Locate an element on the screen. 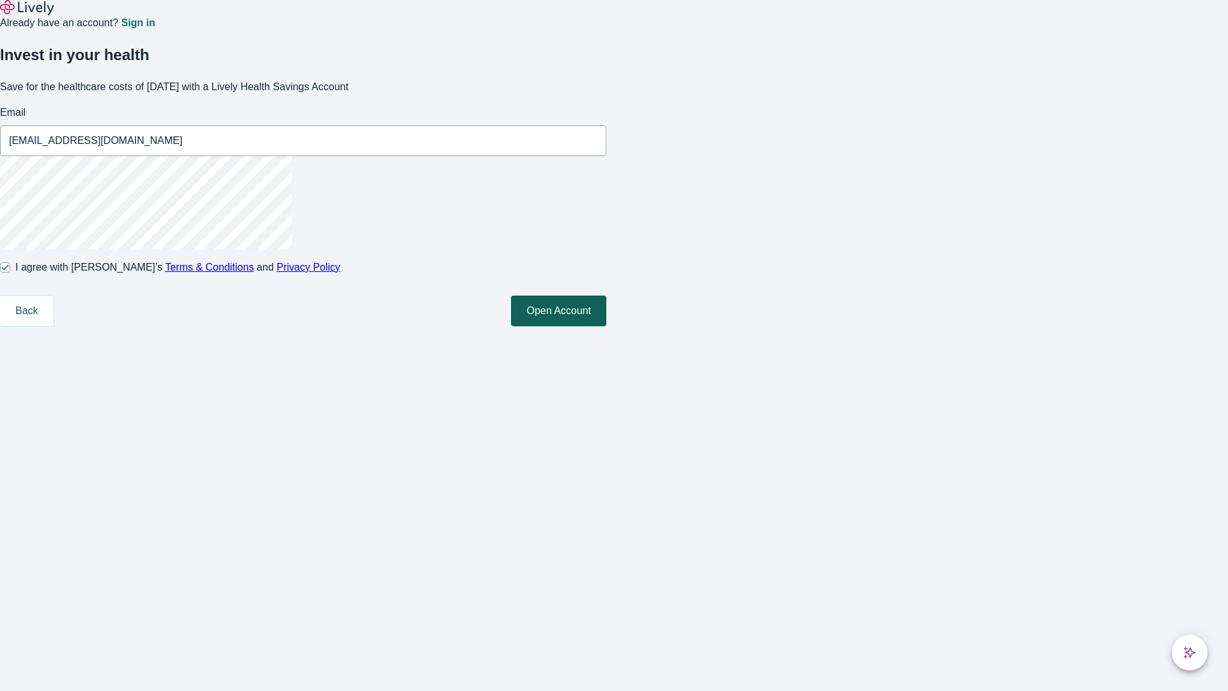 The image size is (1228, 691). a: Privacy Policy is located at coordinates (309, 267).